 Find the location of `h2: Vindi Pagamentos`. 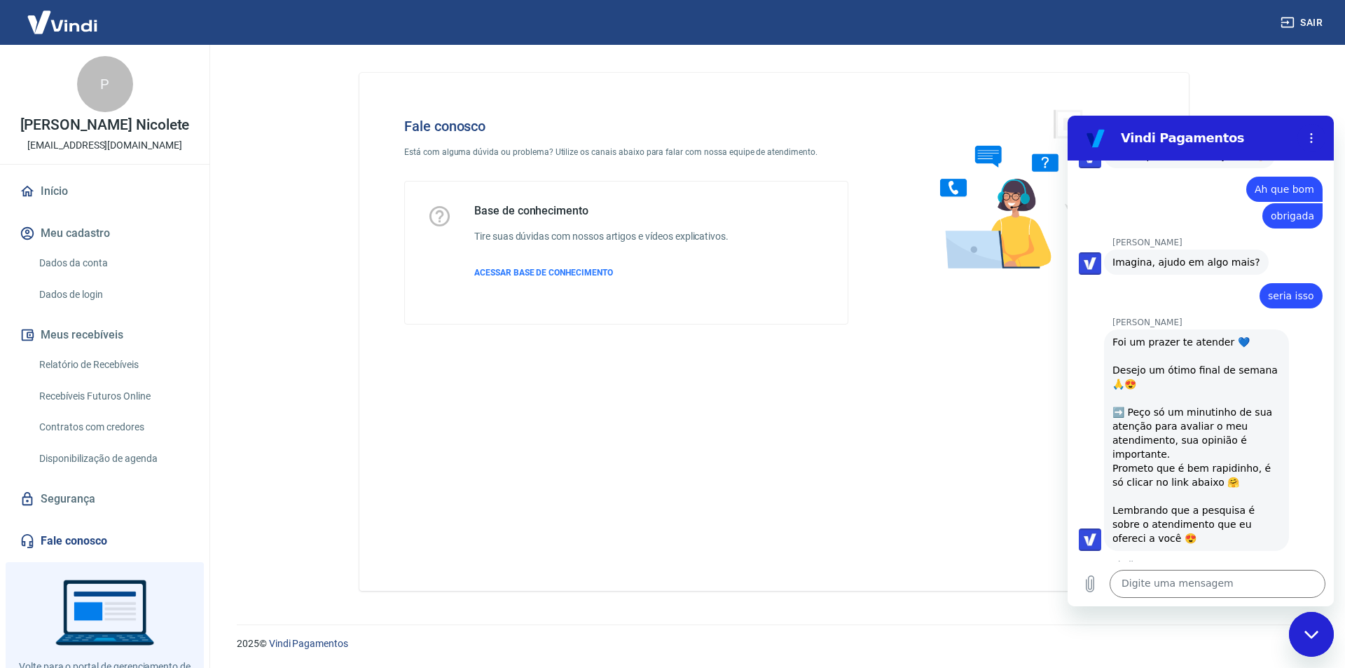

h2: Vindi Pagamentos is located at coordinates (139, 22).